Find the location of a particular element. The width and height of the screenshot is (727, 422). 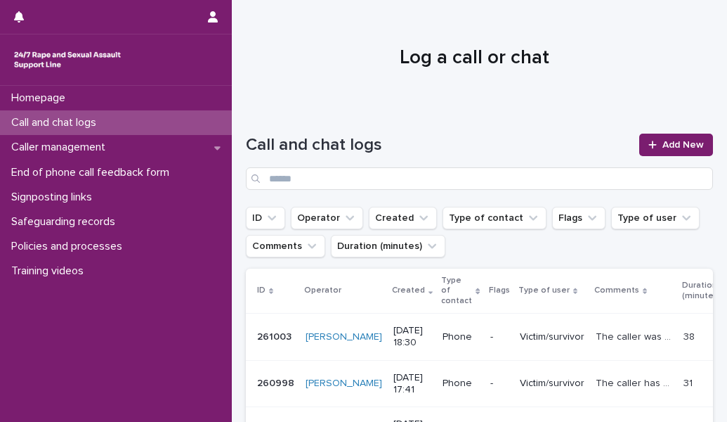

p: Created is located at coordinates (408, 290).